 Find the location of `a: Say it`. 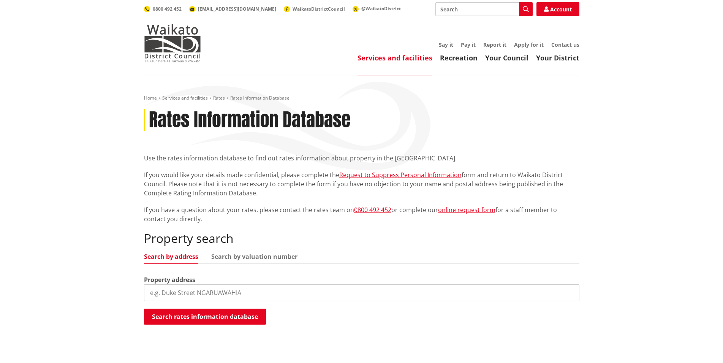

a: Say it is located at coordinates (446, 44).